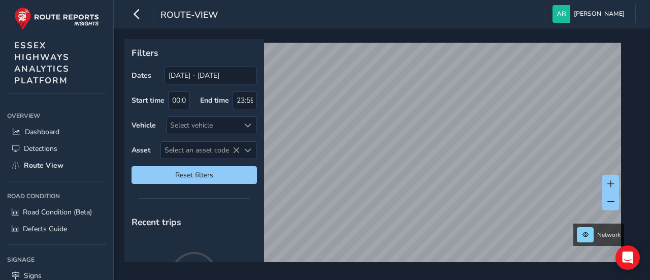 This screenshot has height=280, width=650. Describe the element at coordinates (203, 125) in the screenshot. I see `div: Select vehicle` at that location.